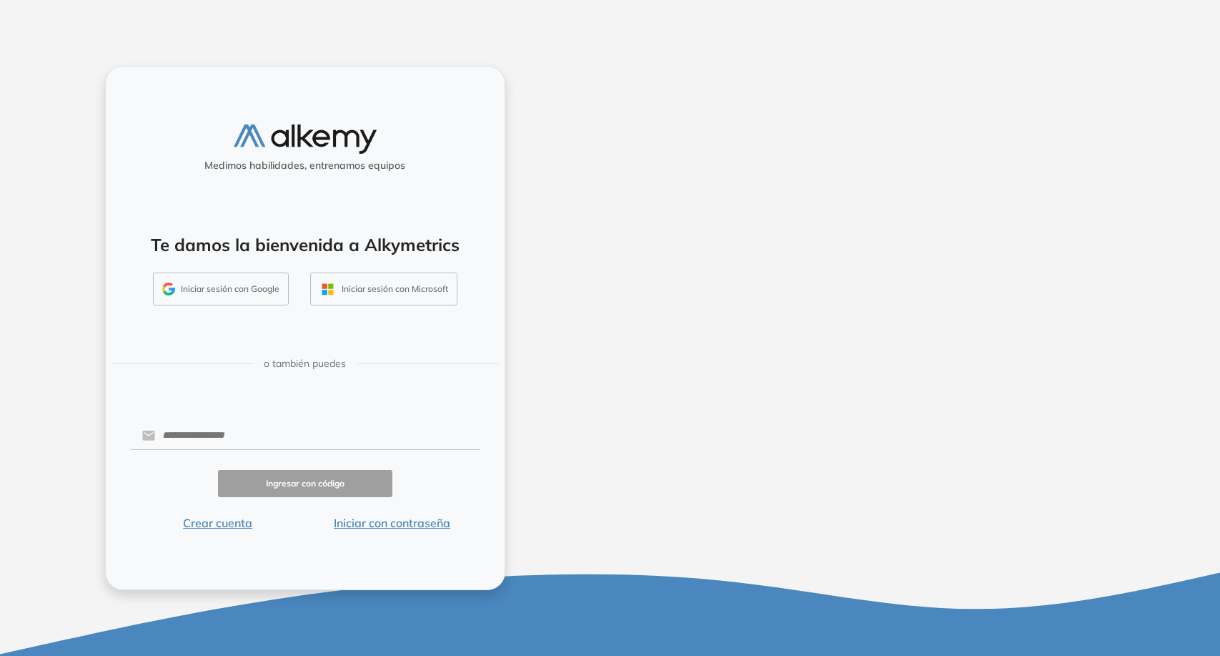 Image resolution: width=1220 pixels, height=656 pixels. Describe the element at coordinates (393, 523) in the screenshot. I see `button: Iniciar con contraseña` at that location.